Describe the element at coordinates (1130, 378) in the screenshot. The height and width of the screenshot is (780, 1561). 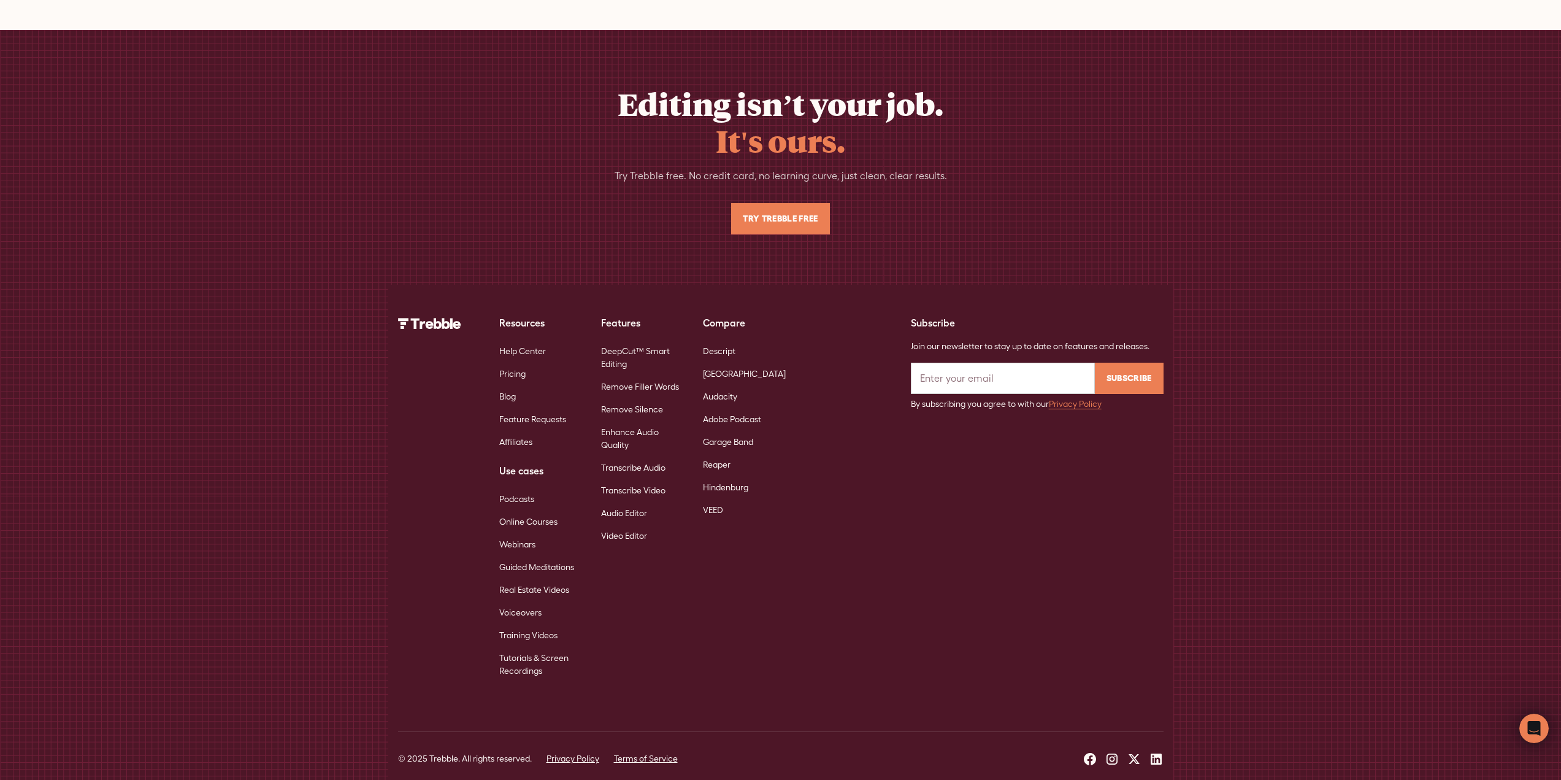
I see `input: Subscribe` at that location.